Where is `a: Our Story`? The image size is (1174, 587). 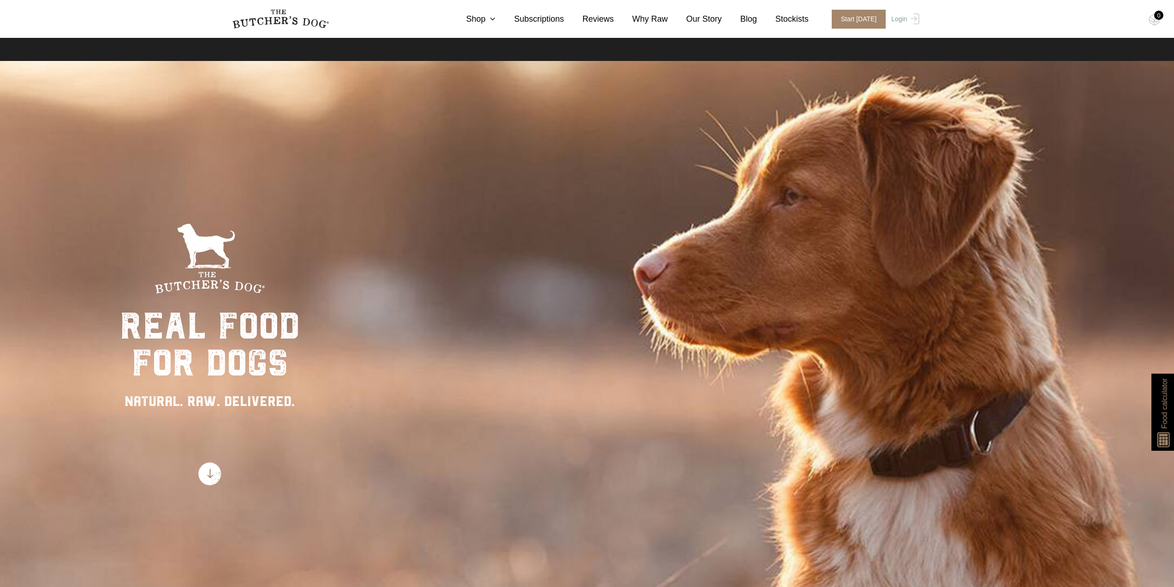 a: Our Story is located at coordinates (695, 19).